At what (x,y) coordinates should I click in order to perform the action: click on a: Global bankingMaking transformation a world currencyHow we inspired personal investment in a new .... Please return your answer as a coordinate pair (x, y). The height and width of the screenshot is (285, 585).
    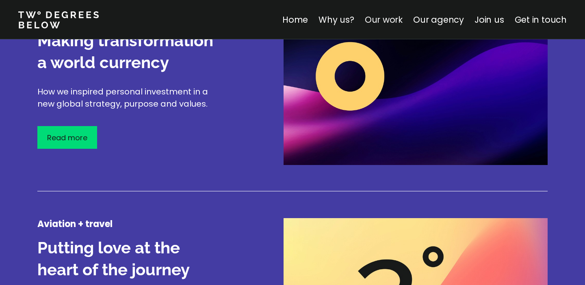
    Looking at the image, I should click on (292, 112).